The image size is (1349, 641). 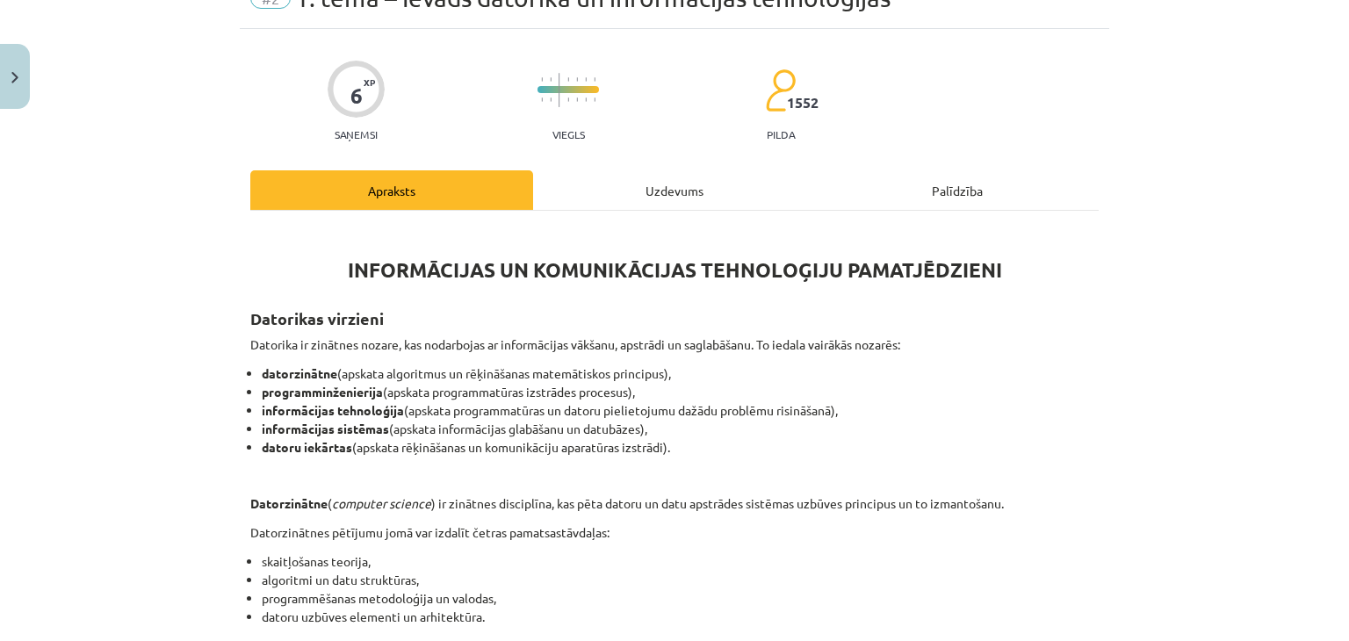 I want to click on strong: datorzinātne, so click(x=299, y=373).